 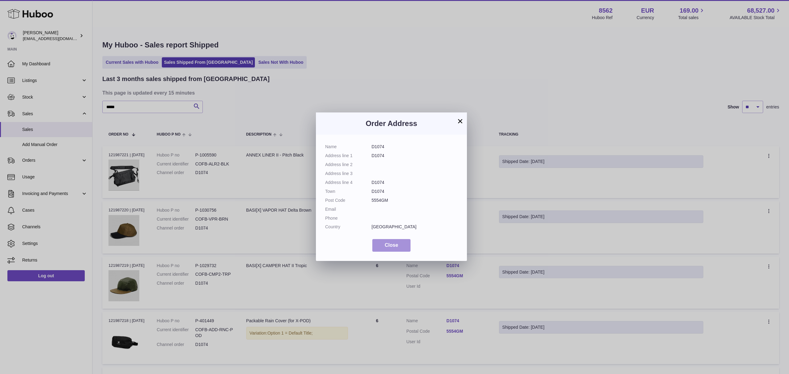 I want to click on dt: Phone, so click(x=348, y=218).